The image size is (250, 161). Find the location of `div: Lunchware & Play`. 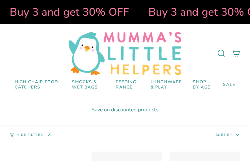

div: Lunchware & Play is located at coordinates (167, 85).